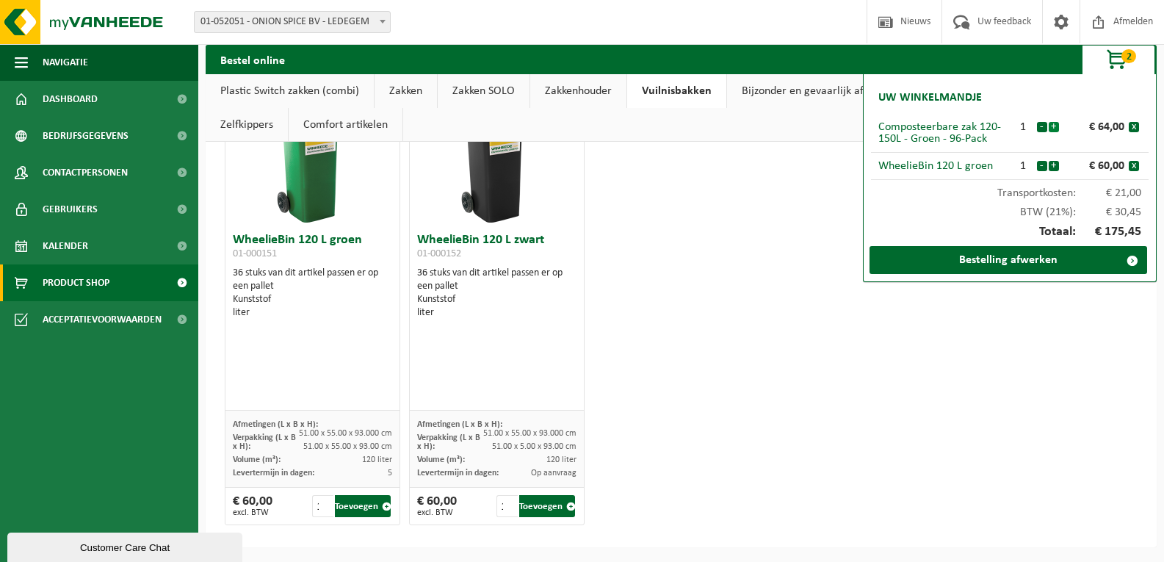 This screenshot has height=562, width=1164. Describe the element at coordinates (944, 133) in the screenshot. I see `div: Composteerbare zak 120-150L - Groen - 96-Pack` at that location.